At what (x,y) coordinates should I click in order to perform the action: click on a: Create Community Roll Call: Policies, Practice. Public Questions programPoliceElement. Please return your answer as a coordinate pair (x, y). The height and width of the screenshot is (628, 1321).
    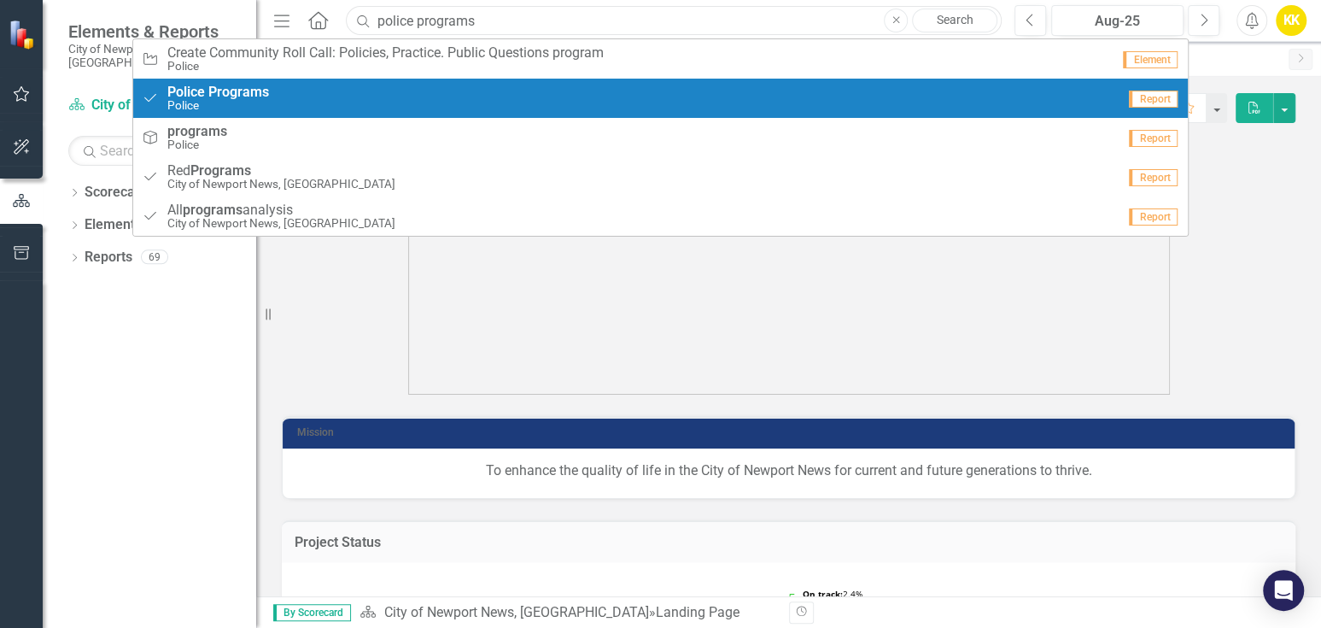
    Looking at the image, I should click on (661, 59).